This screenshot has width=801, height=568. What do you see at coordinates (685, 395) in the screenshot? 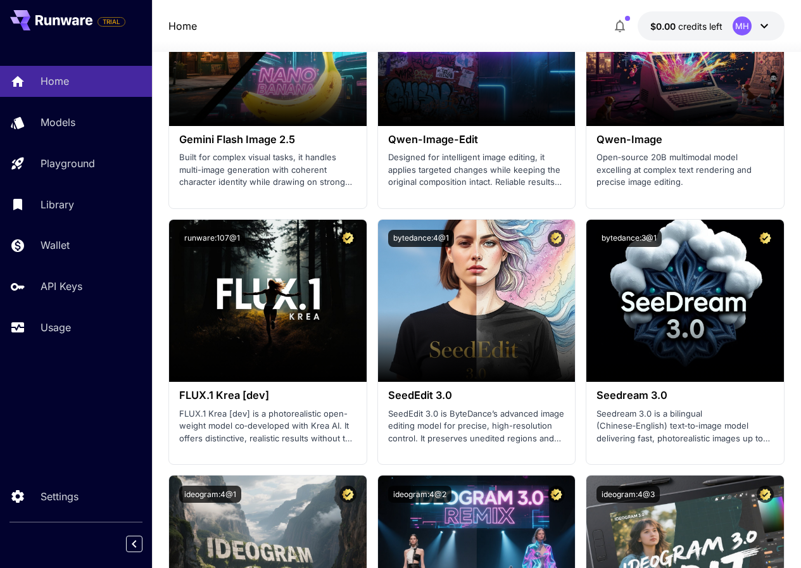
I see `h3: Seedream 3.0` at bounding box center [685, 395].